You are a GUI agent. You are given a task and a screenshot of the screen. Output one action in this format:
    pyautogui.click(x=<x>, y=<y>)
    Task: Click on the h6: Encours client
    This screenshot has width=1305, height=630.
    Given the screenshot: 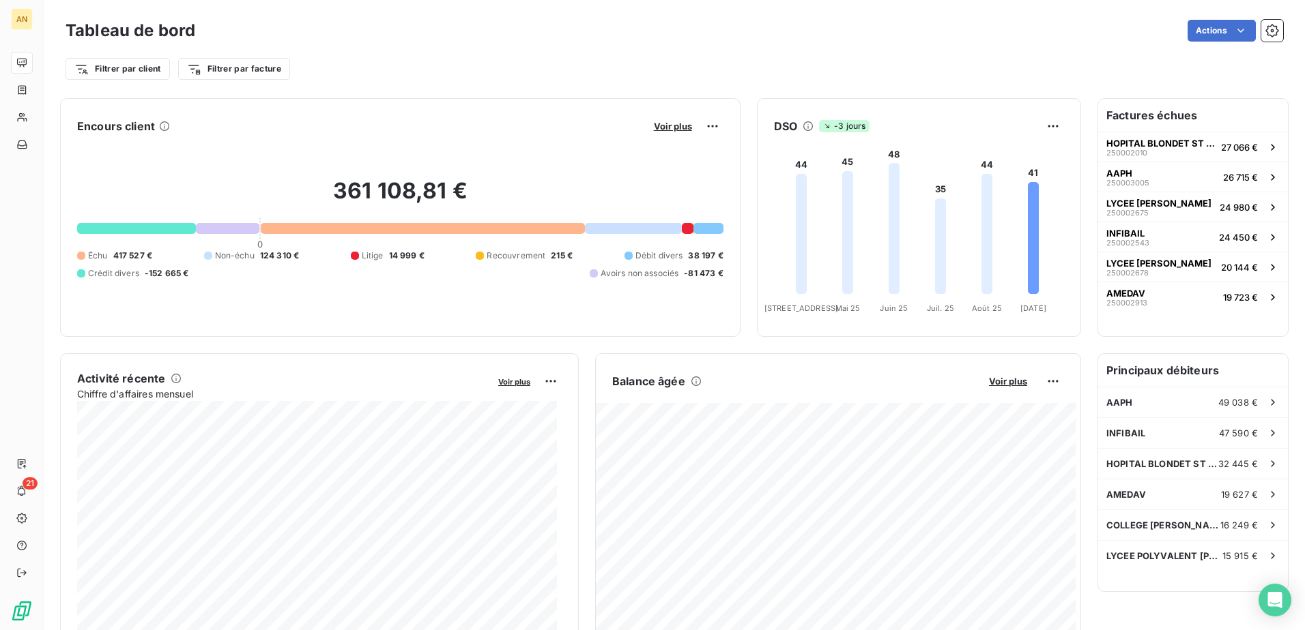 What is the action you would take?
    pyautogui.click(x=116, y=126)
    